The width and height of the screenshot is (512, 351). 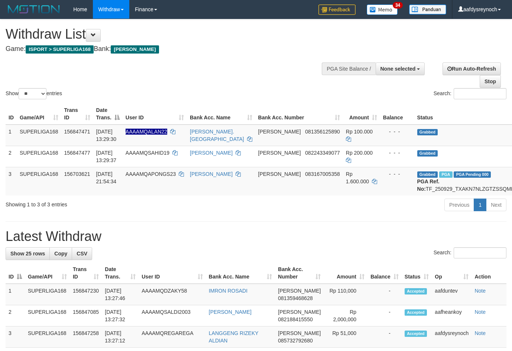 I want to click on td: 1, so click(x=15, y=294).